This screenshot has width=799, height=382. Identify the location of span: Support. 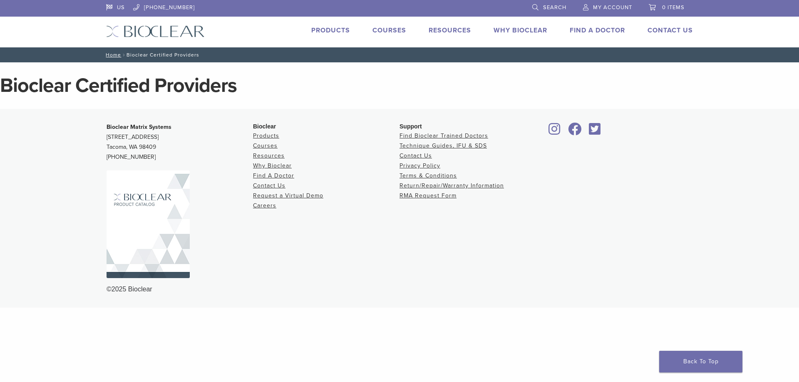
(411, 126).